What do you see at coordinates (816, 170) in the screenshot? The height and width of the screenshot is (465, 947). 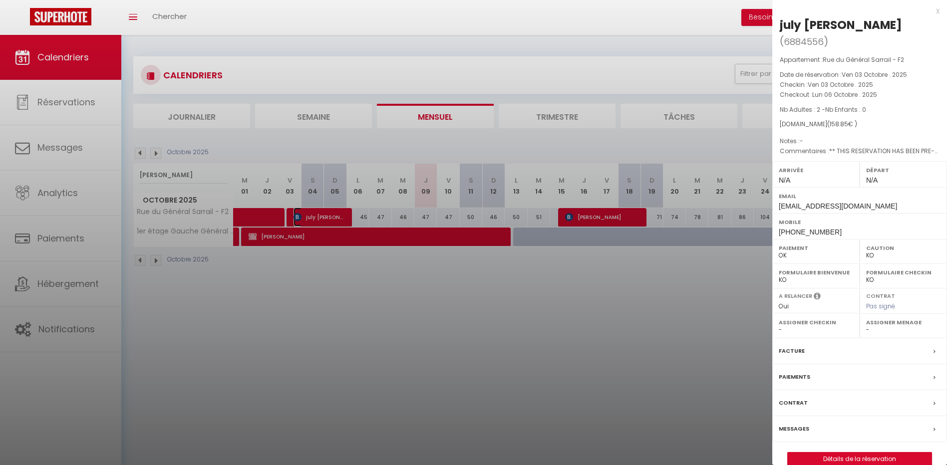 I see `label: Arrivée` at bounding box center [816, 170].